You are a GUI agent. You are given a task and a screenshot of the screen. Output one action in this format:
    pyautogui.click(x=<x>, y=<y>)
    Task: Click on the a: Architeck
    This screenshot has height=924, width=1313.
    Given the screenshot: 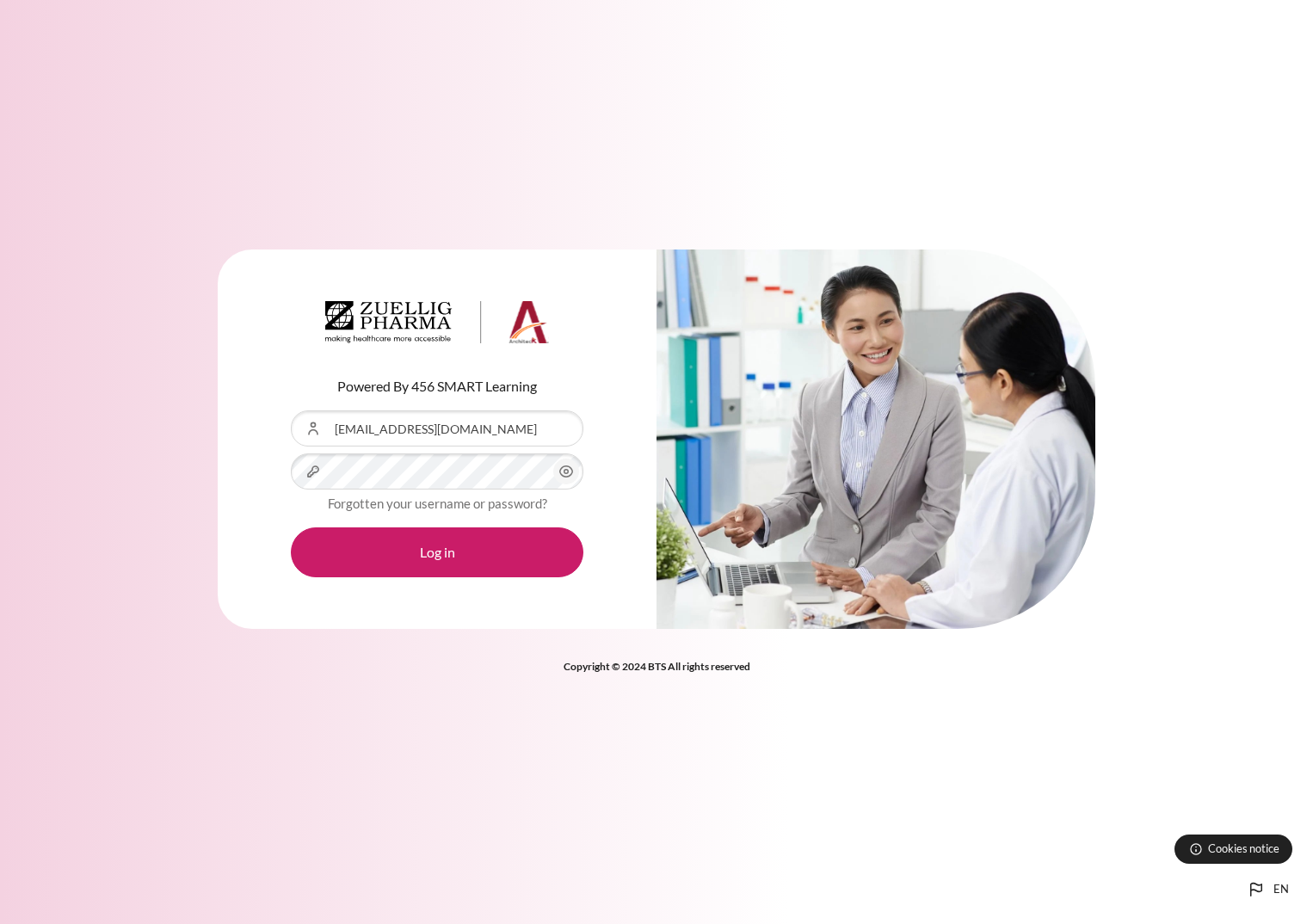 What is the action you would take?
    pyautogui.click(x=437, y=326)
    